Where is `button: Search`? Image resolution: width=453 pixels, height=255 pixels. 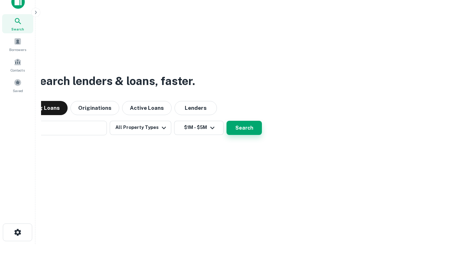 button: Search is located at coordinates (244, 128).